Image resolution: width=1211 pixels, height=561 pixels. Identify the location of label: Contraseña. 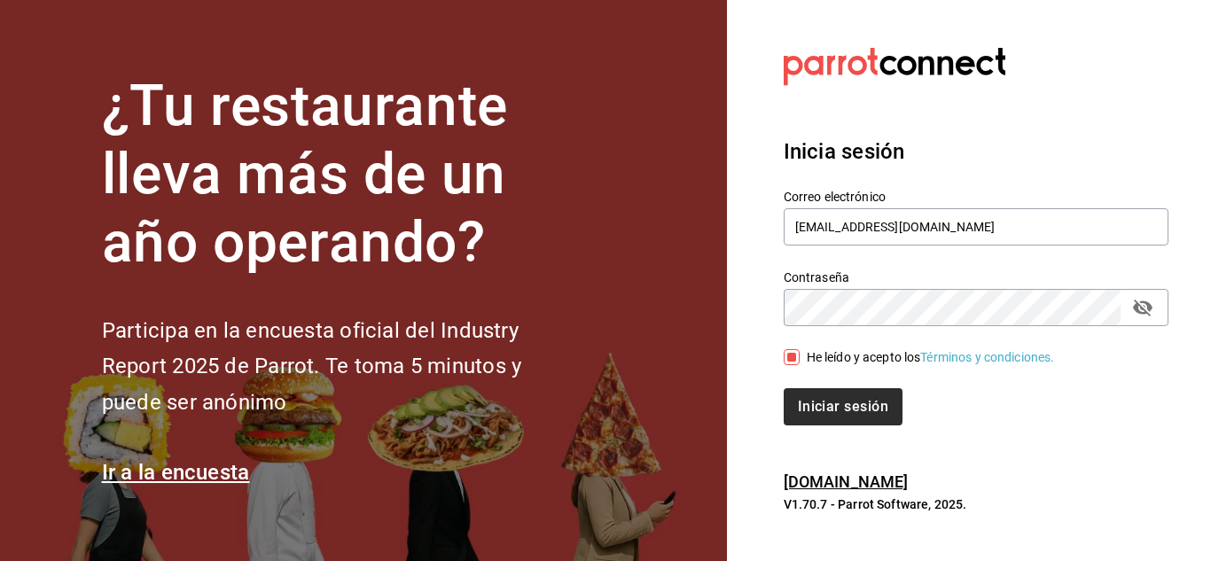
(976, 277).